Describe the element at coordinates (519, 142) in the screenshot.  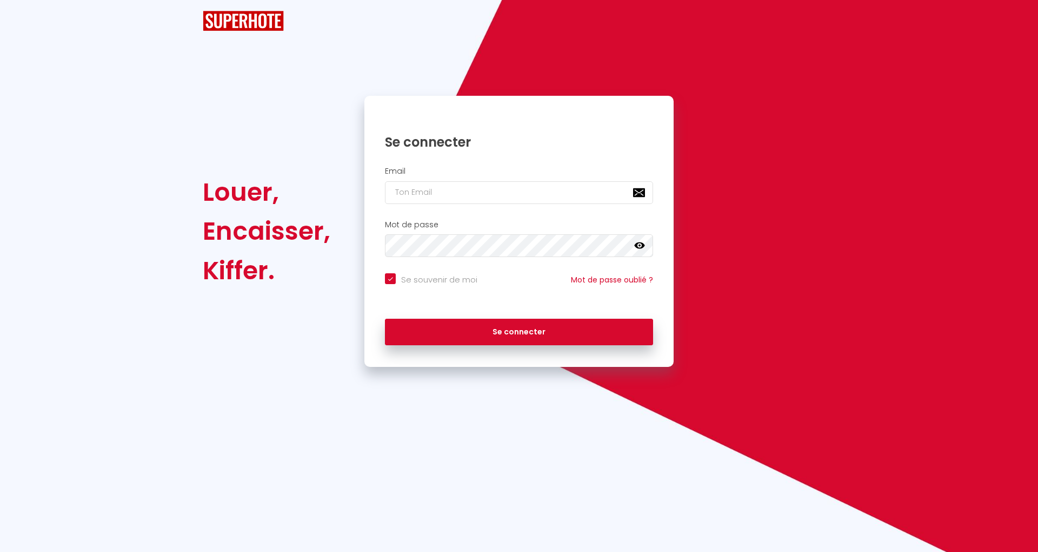
I see `h1: Se connecter` at that location.